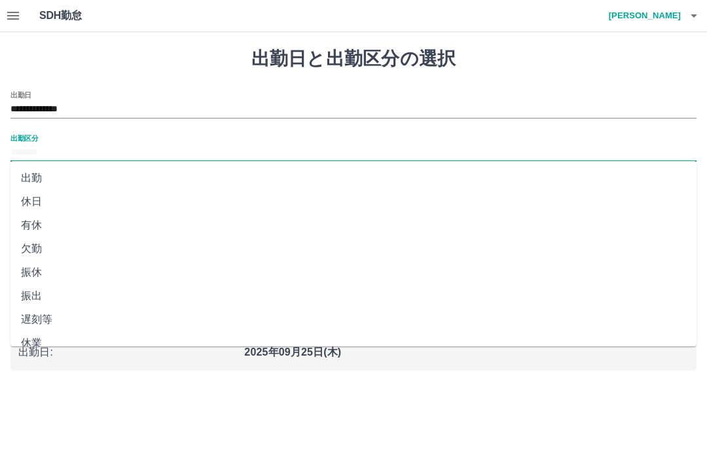 The height and width of the screenshot is (463, 707). I want to click on li: 振休, so click(354, 272).